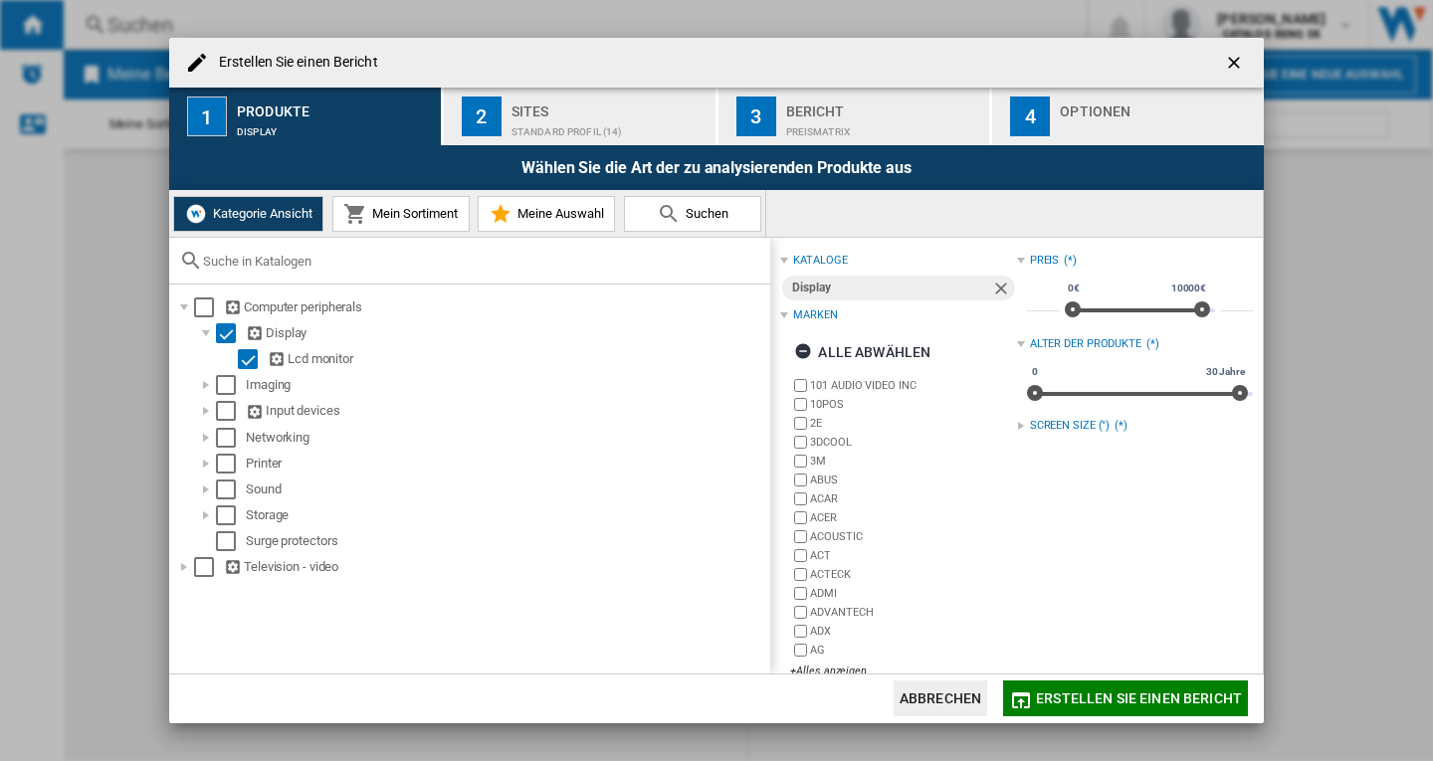 This screenshot has width=1433, height=761. What do you see at coordinates (862, 352) in the screenshot?
I see `button: Alle abwählen` at bounding box center [862, 352].